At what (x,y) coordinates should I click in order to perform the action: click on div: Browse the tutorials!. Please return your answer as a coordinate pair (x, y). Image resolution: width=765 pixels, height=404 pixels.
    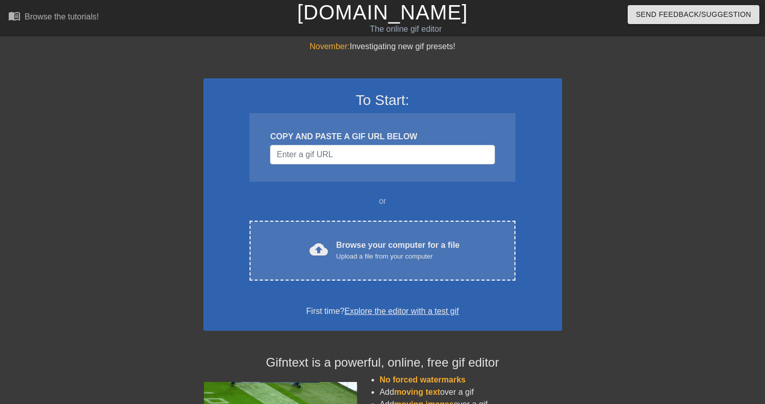
    Looking at the image, I should click on (61, 16).